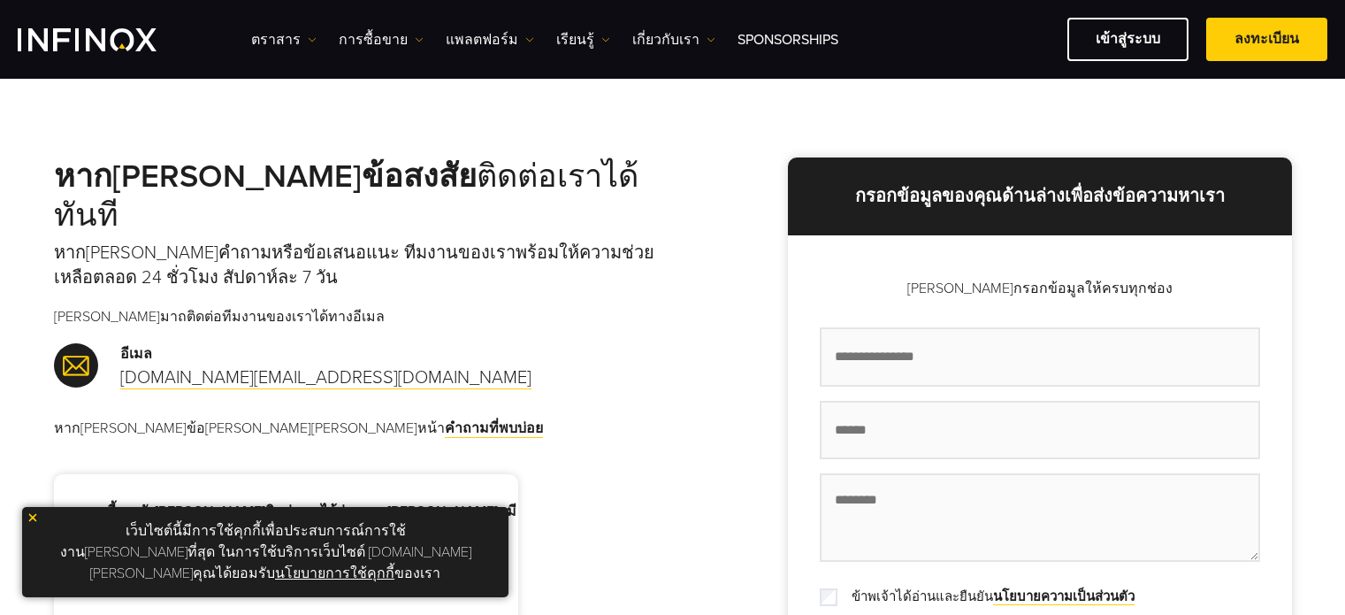  Describe the element at coordinates (381, 40) in the screenshot. I see `a: การซื้อขาย` at that location.